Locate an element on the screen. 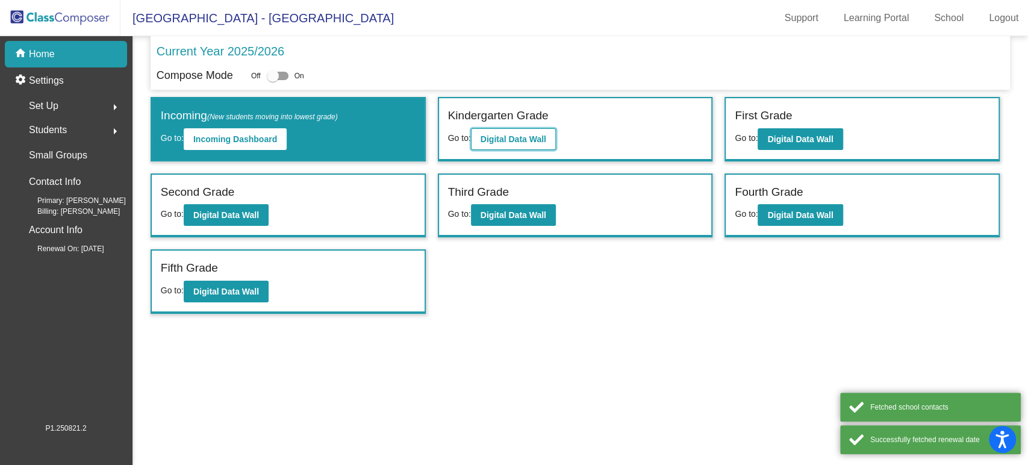 This screenshot has width=1028, height=465. label: Third Grade is located at coordinates (478, 192).